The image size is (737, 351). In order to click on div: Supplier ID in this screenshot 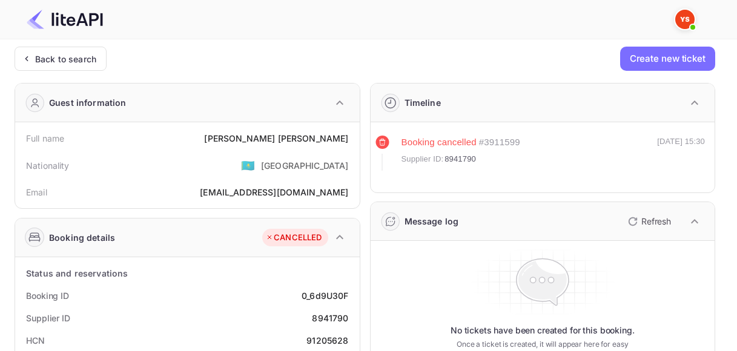, I will do `click(48, 318)`.